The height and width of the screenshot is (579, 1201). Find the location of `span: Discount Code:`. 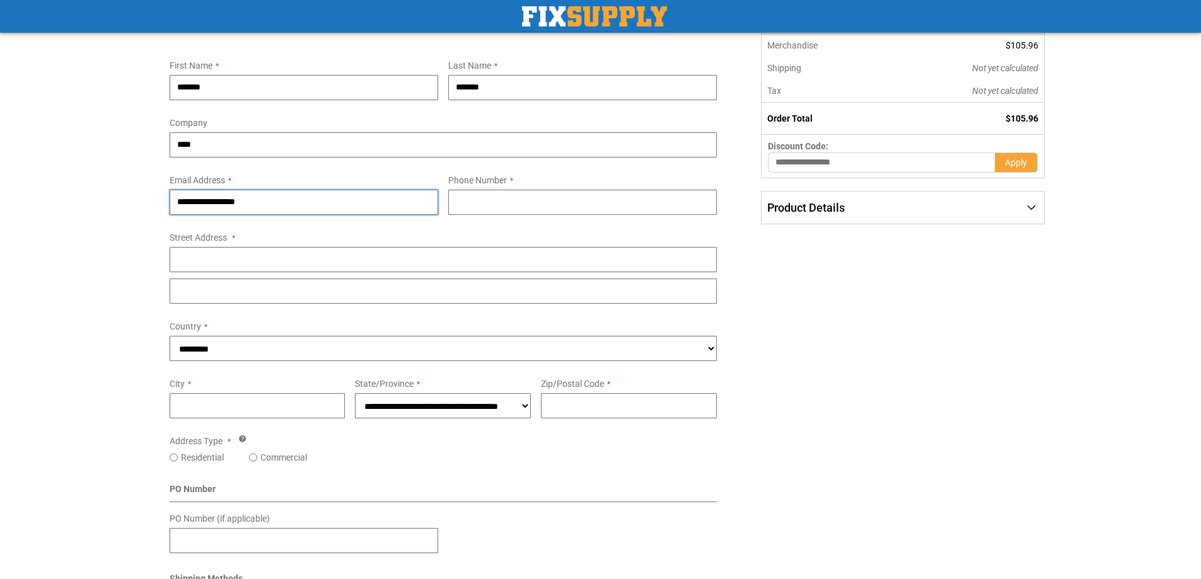

span: Discount Code: is located at coordinates (798, 146).